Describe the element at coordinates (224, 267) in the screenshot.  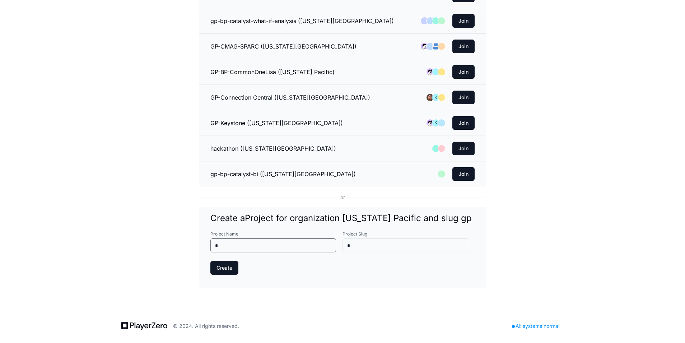
I see `button: Create` at that location.